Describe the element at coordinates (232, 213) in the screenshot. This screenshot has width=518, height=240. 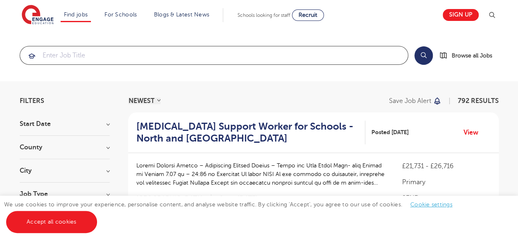
I see `span: We use cookies to improve your experience, personalise content, and analyse website traffic. By c...` at that location.